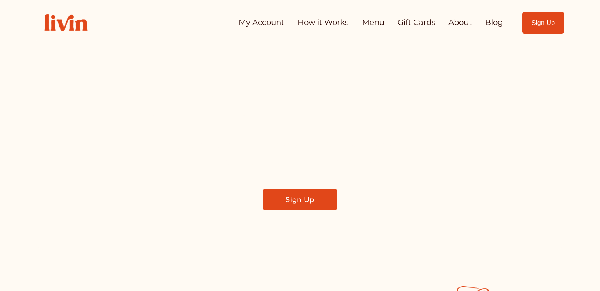  I want to click on a: About, so click(460, 23).